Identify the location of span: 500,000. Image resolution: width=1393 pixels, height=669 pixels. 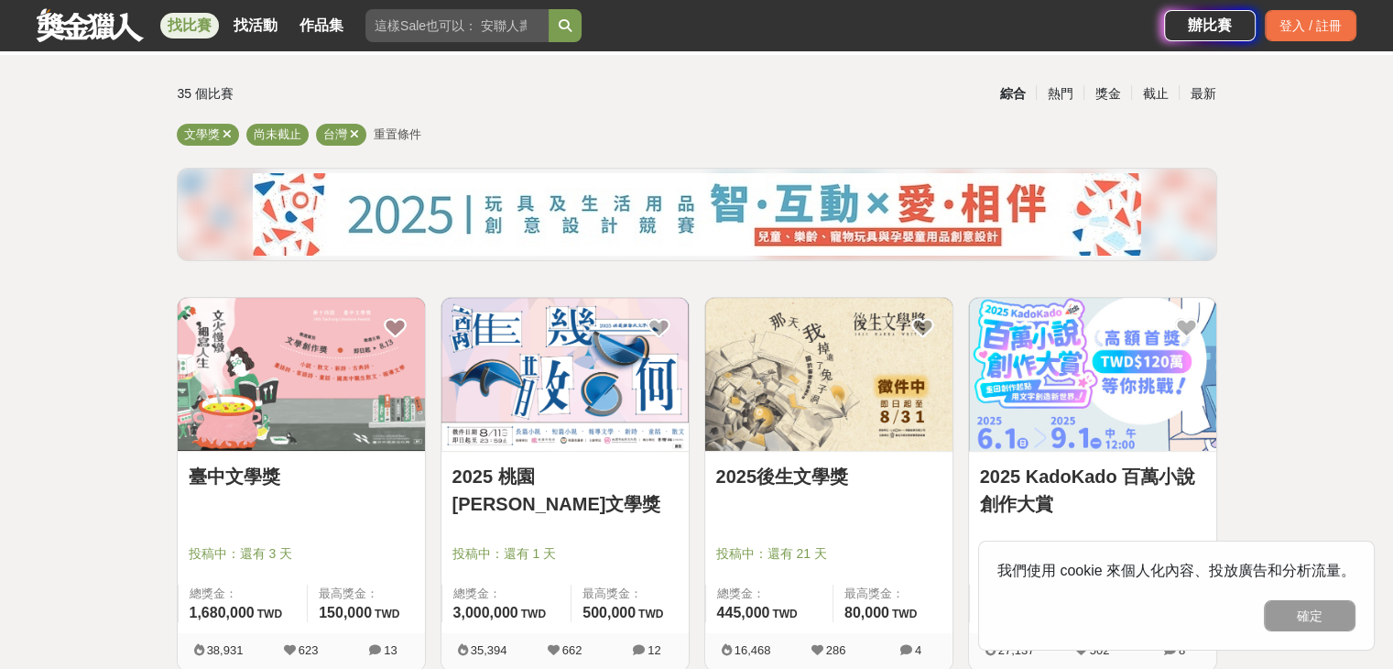
(609, 612).